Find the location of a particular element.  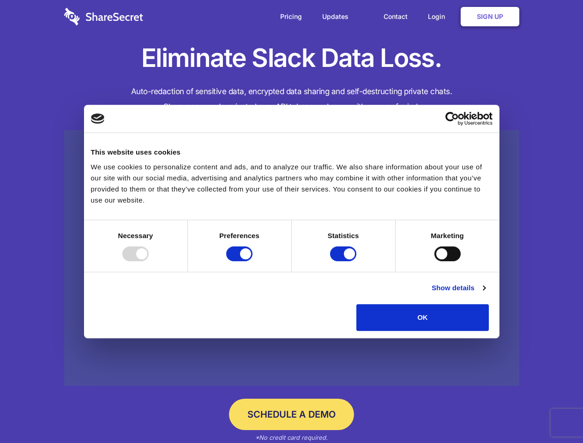

strong: Marketing is located at coordinates (447, 235).